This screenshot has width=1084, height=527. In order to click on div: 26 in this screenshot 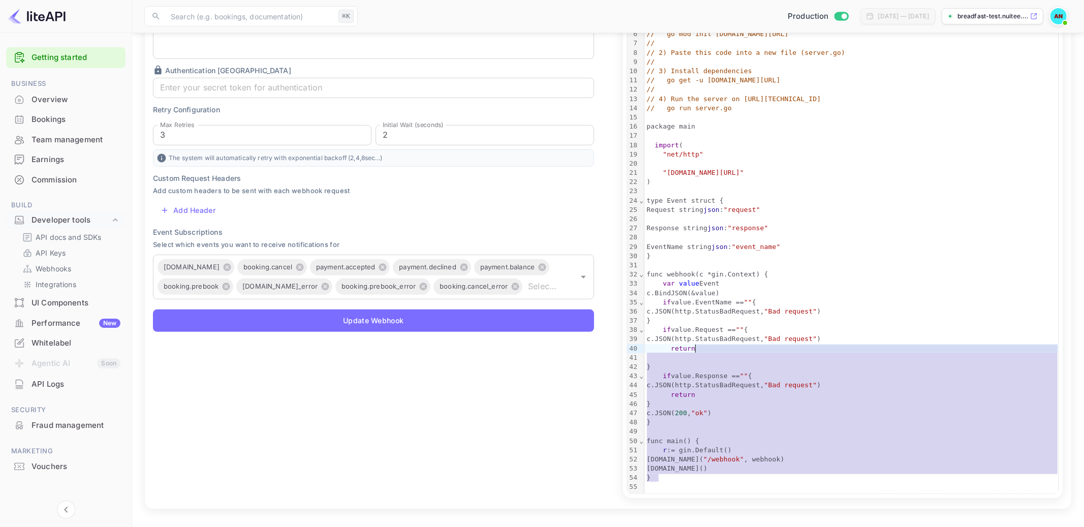, I will do `click(633, 219)`.